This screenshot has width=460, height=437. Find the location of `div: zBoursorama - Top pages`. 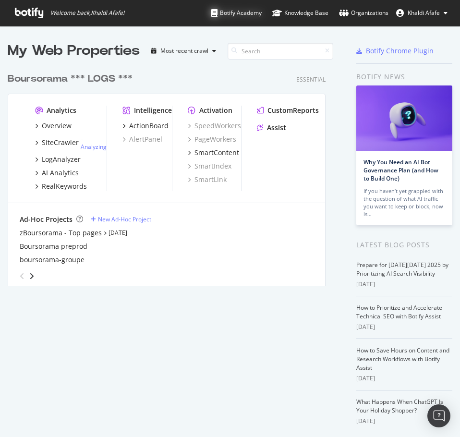

div: zBoursorama - Top pages is located at coordinates (61, 233).